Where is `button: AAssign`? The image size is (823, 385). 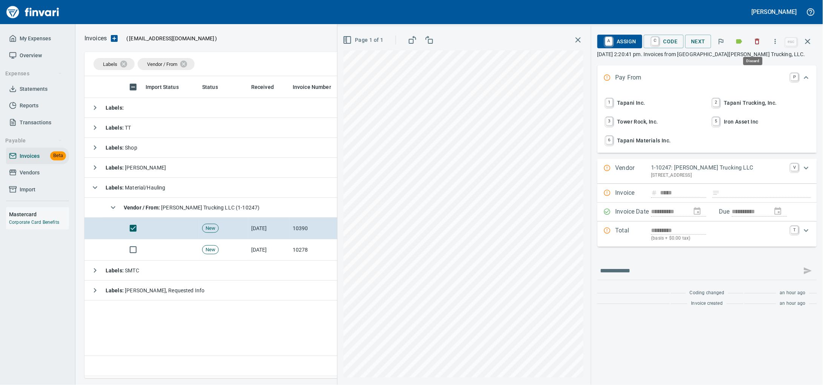
button: AAssign is located at coordinates (620, 41).